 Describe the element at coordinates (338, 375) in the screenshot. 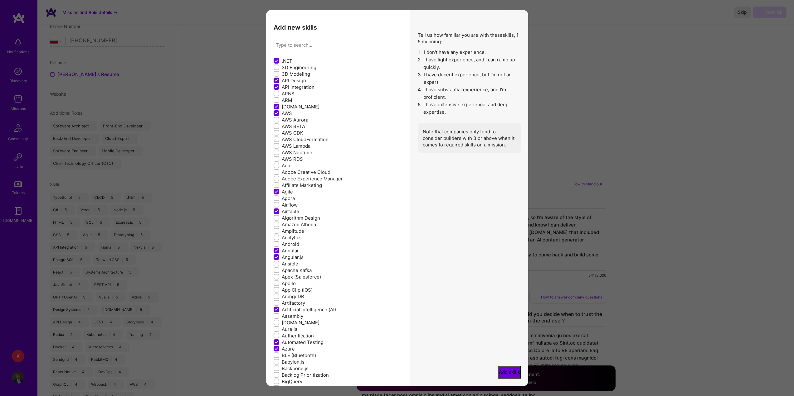

I see `div: Backlog Prioritization` at that location.